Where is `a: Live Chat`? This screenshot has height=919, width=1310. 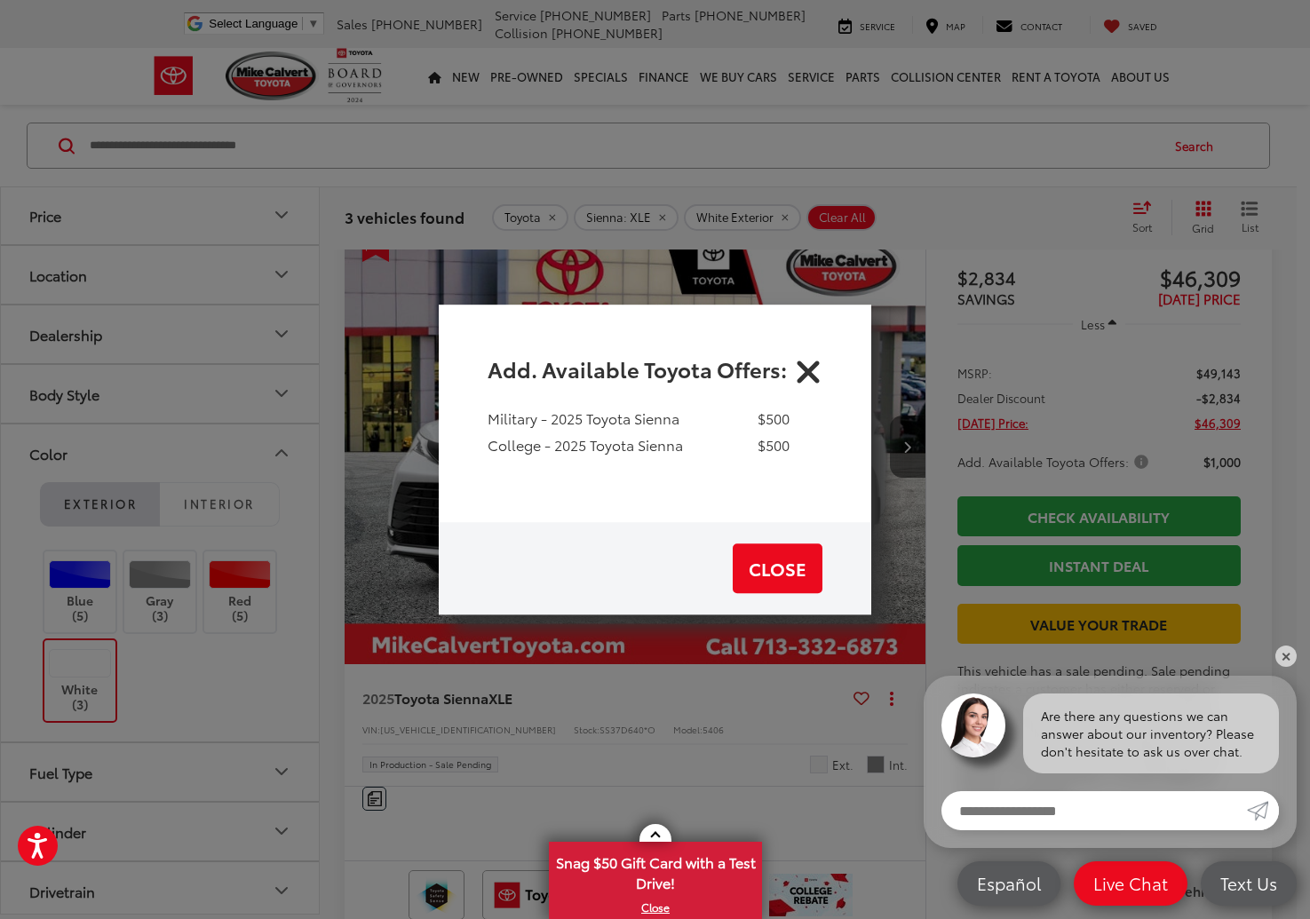
a: Live Chat is located at coordinates (1131, 884).